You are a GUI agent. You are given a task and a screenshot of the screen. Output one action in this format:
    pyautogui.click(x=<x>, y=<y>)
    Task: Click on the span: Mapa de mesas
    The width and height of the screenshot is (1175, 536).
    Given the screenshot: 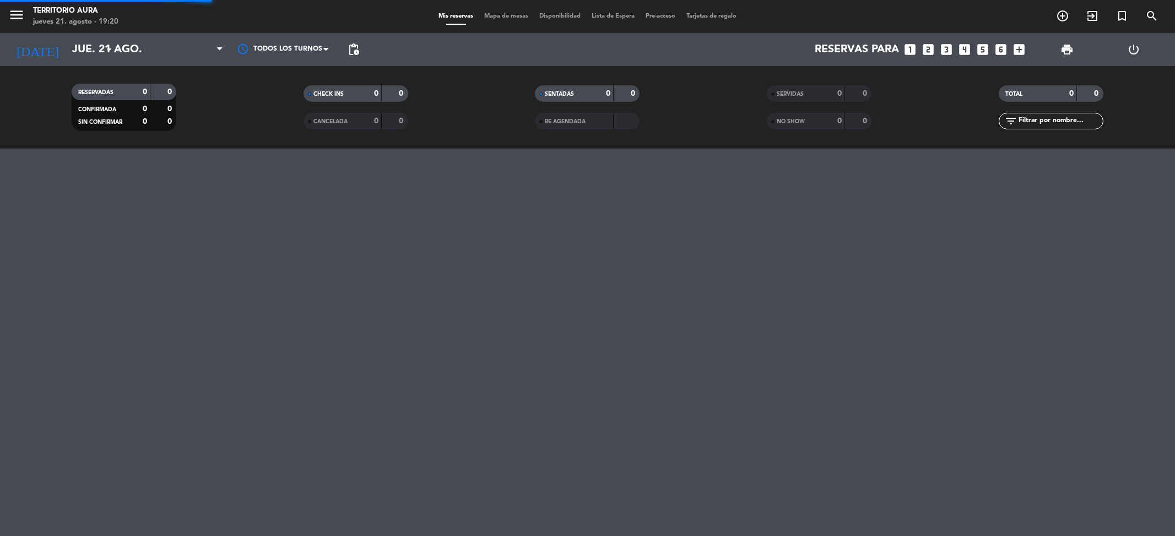 What is the action you would take?
    pyautogui.click(x=506, y=16)
    